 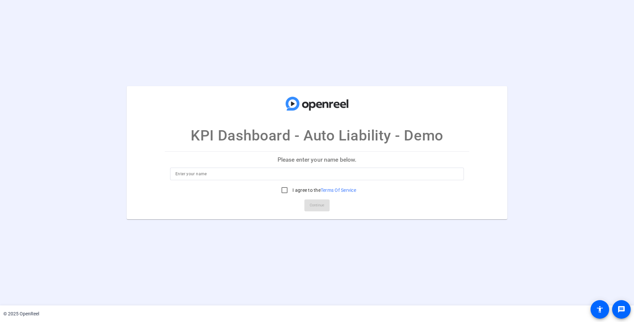 I want to click on p: KPI Dashboard - Auto Liability - Demo, so click(x=316, y=136).